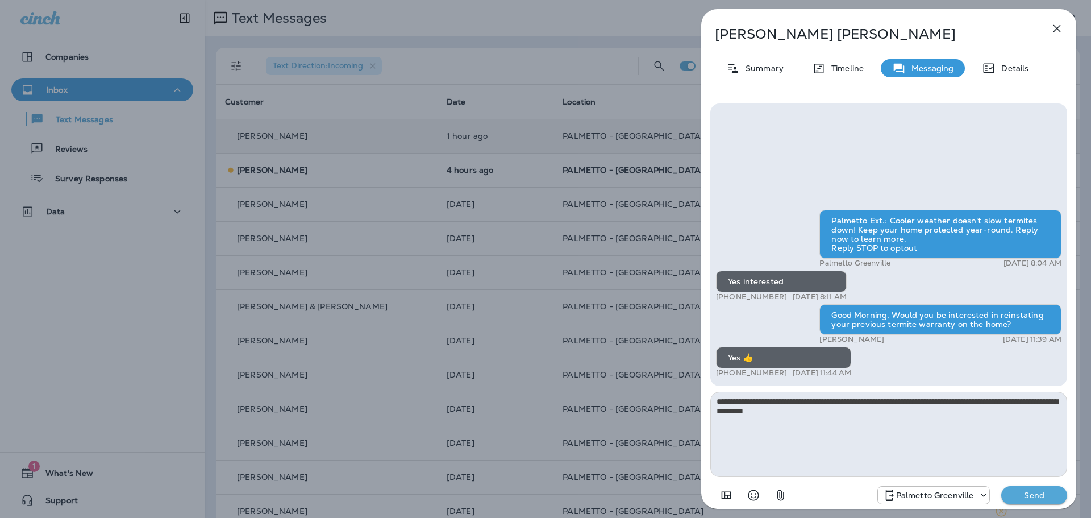 The height and width of the screenshot is (518, 1091). Describe the element at coordinates (761, 68) in the screenshot. I see `p: Summary` at that location.